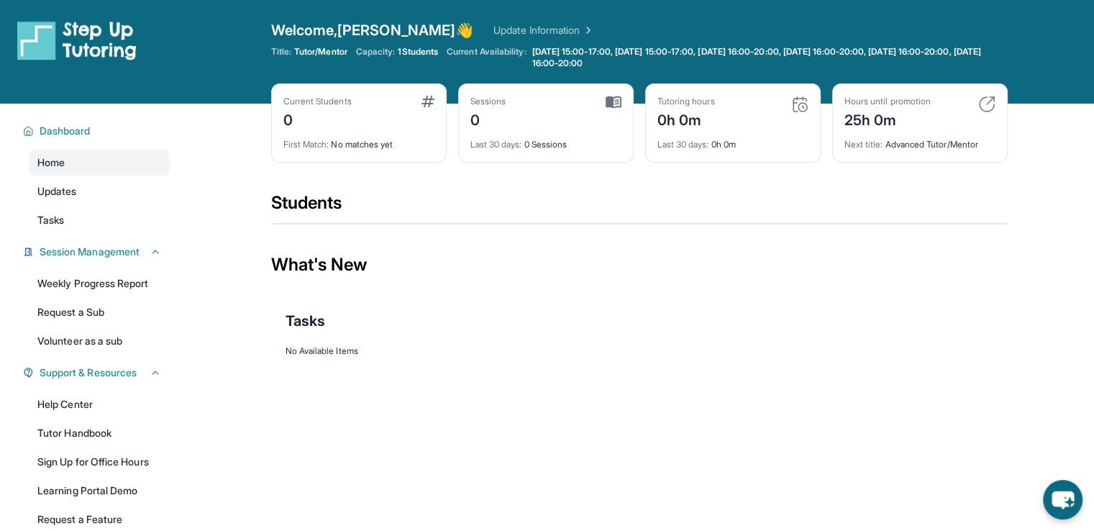 This screenshot has width=1094, height=531. Describe the element at coordinates (639, 351) in the screenshot. I see `div: No Available Items` at that location.